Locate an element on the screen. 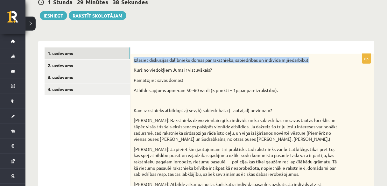 This screenshot has height=186, width=387. p: 6p is located at coordinates (367, 59).